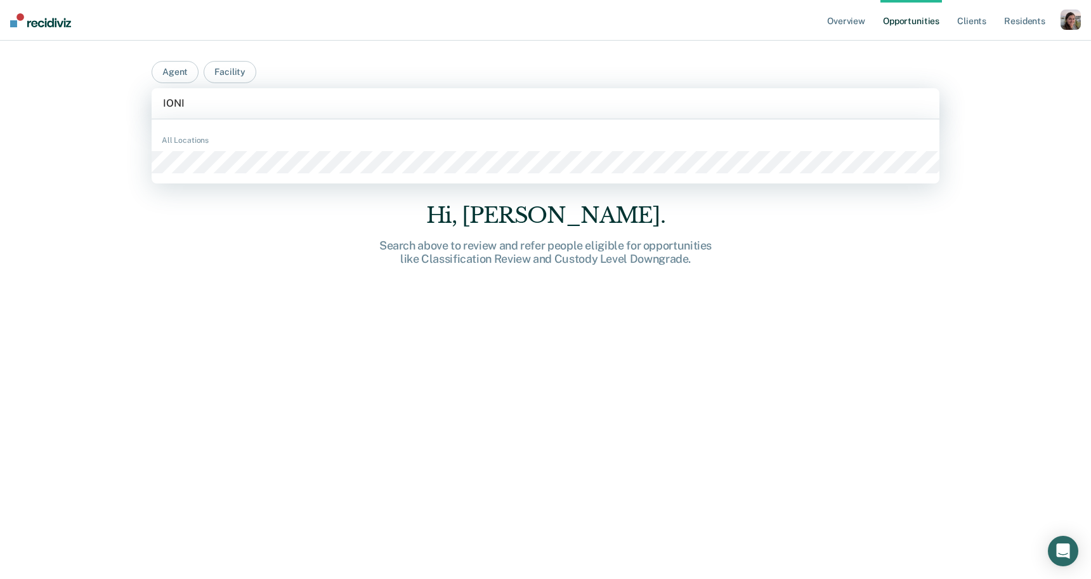  What do you see at coordinates (230, 72) in the screenshot?
I see `button: Facility` at bounding box center [230, 72].